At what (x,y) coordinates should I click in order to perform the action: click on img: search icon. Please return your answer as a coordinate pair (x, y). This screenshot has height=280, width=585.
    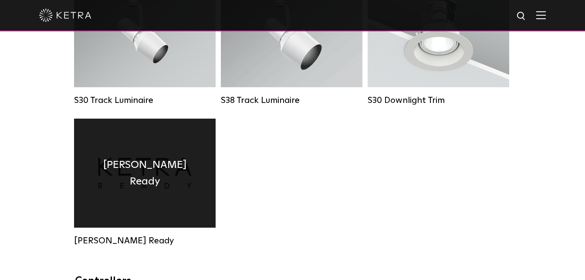
    Looking at the image, I should click on (521, 16).